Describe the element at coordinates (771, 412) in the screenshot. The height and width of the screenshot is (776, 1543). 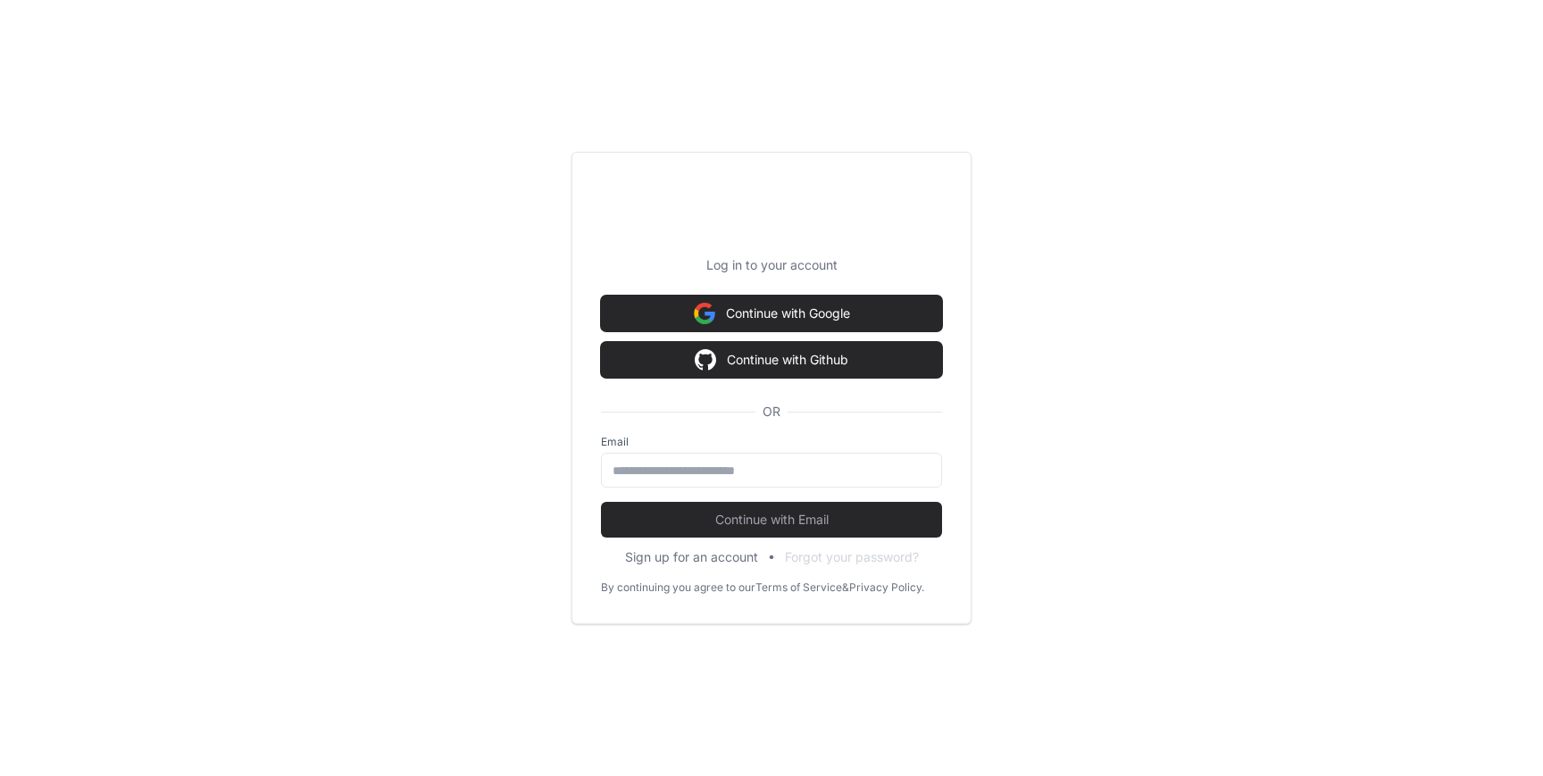
I see `span: OR` at that location.